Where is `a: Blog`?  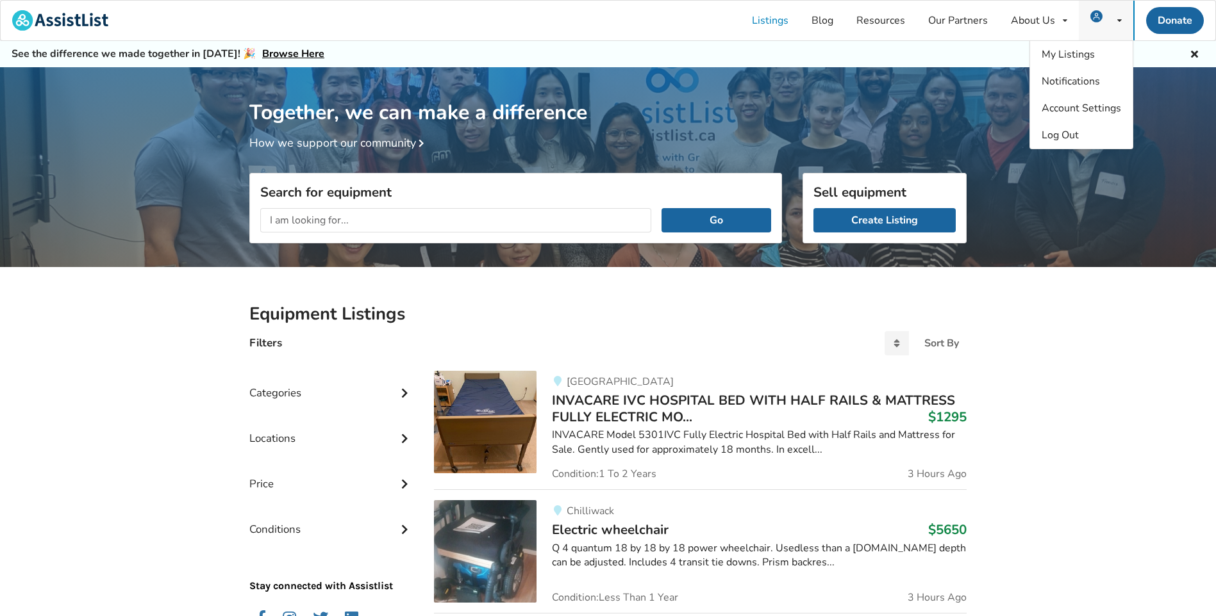 a: Blog is located at coordinates (822, 21).